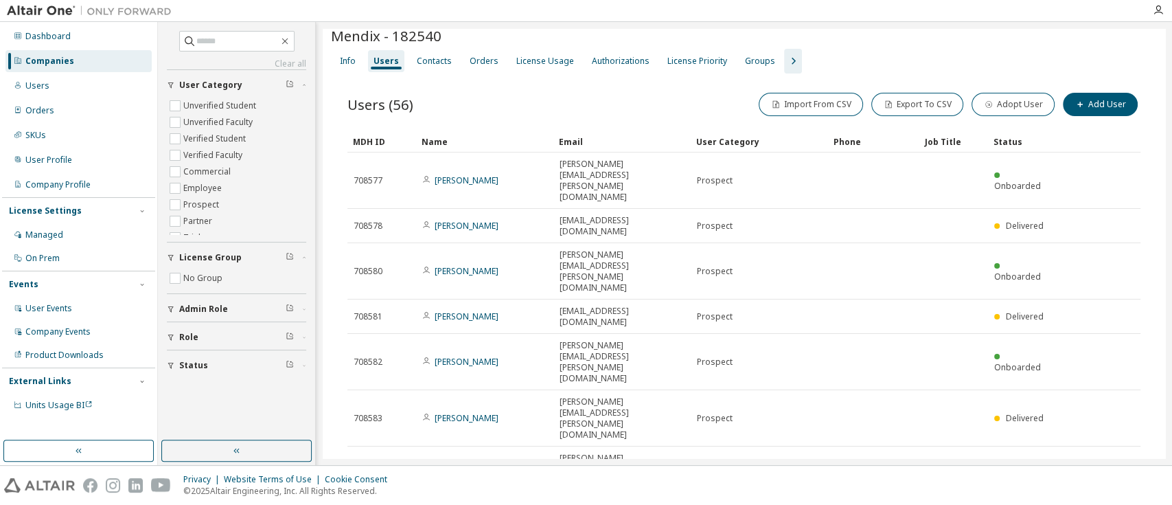 The image size is (1172, 505). What do you see at coordinates (59, 404) in the screenshot?
I see `span: Units Usage BI` at bounding box center [59, 404].